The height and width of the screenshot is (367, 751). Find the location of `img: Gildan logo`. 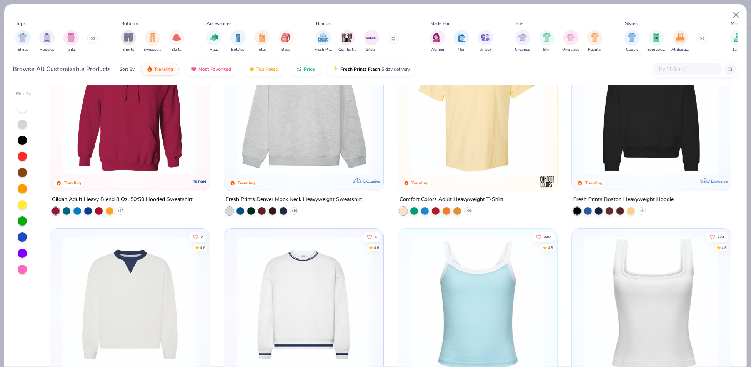

img: Gildan logo is located at coordinates (200, 182).